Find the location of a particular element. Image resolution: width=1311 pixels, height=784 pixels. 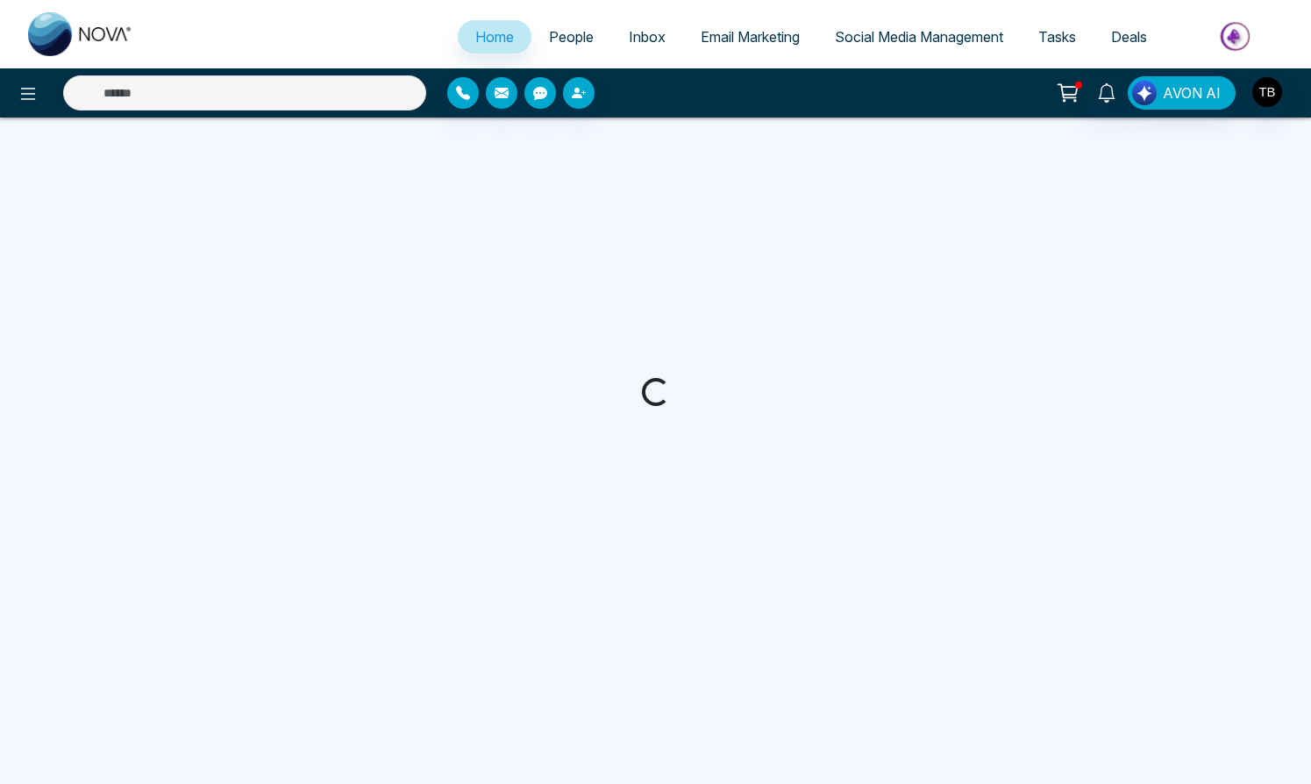

span: Inbox is located at coordinates (647, 37).